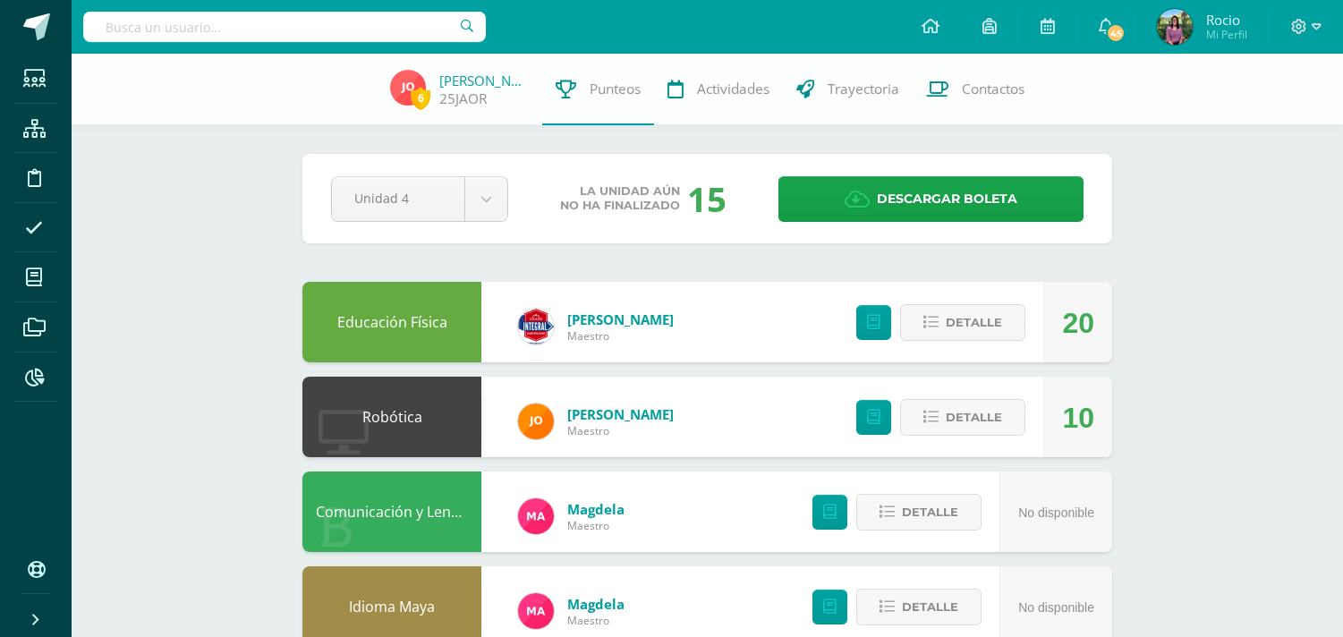 This screenshot has width=1343, height=637. I want to click on span: 45, so click(1116, 33).